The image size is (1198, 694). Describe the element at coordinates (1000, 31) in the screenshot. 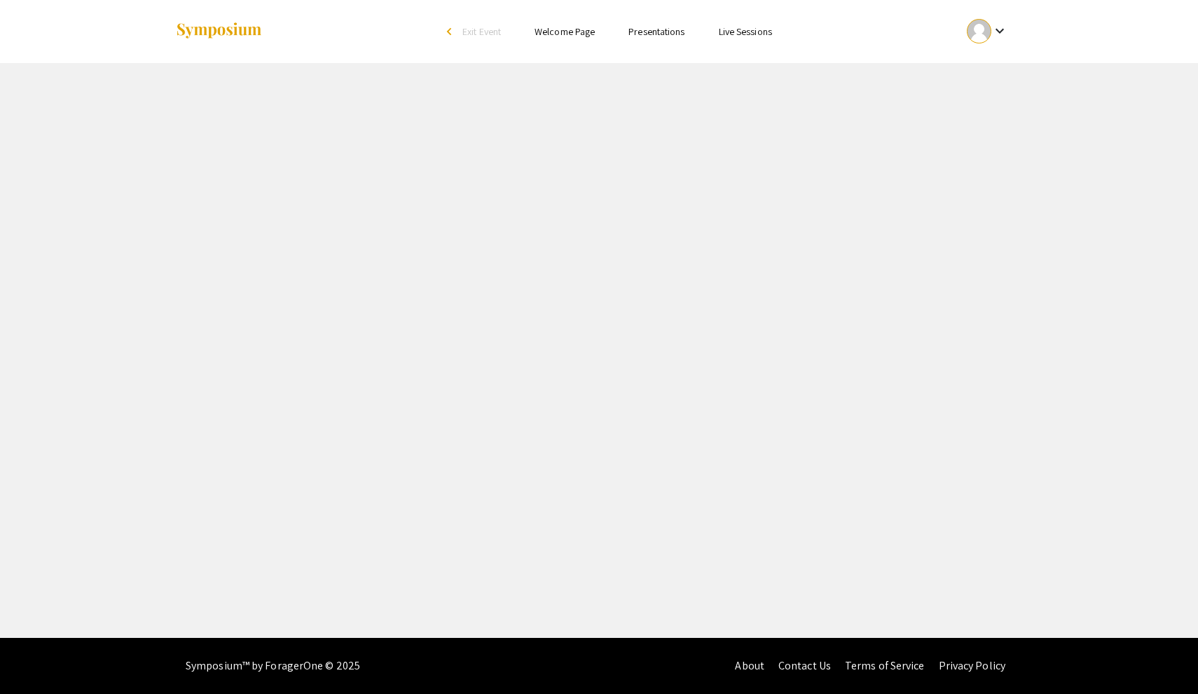

I see `mat-icon: Expand account dropdown` at that location.